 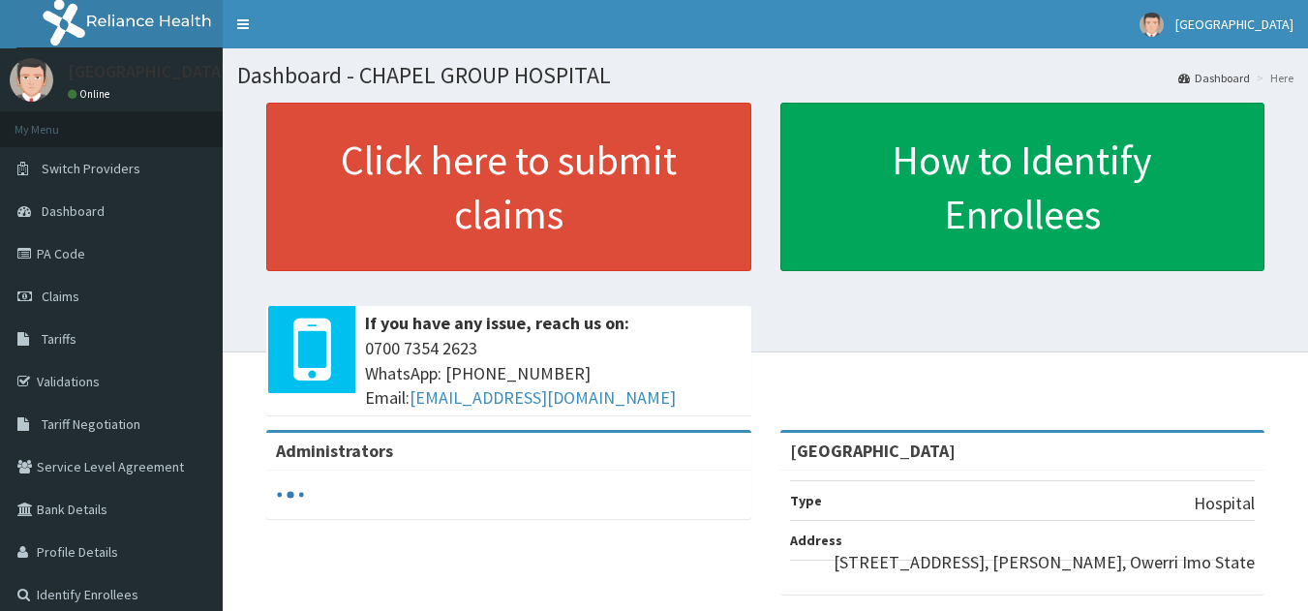 I want to click on svg: audio-loading, so click(x=290, y=495).